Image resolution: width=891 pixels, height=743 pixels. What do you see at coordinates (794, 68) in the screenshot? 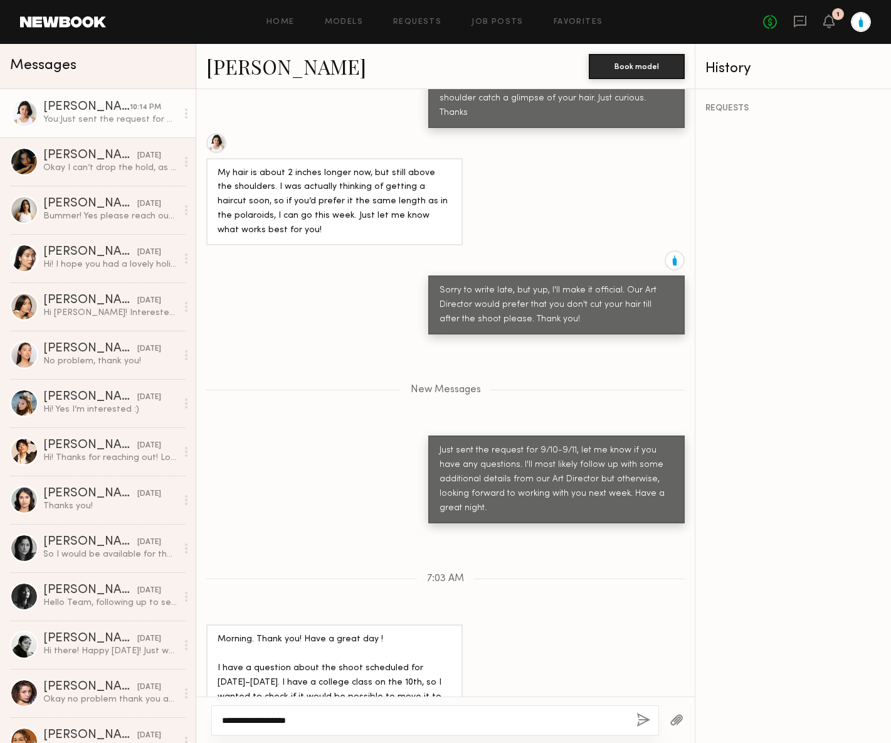
I see `div: History` at bounding box center [794, 68].